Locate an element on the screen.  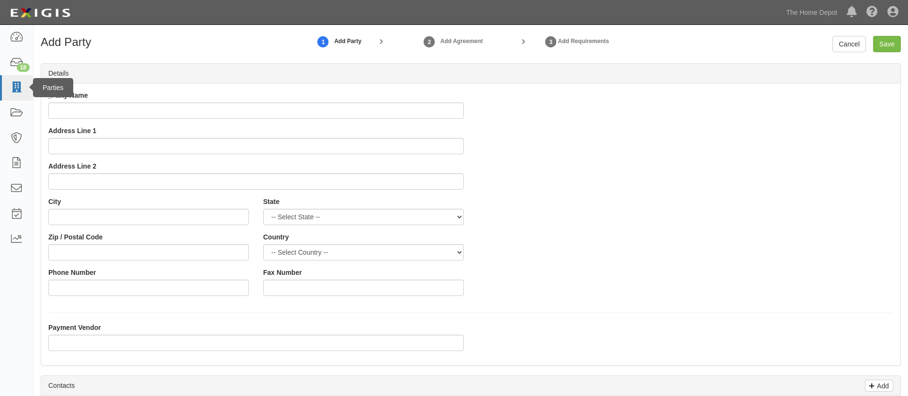
strong: Add Agreement is located at coordinates (461, 41).